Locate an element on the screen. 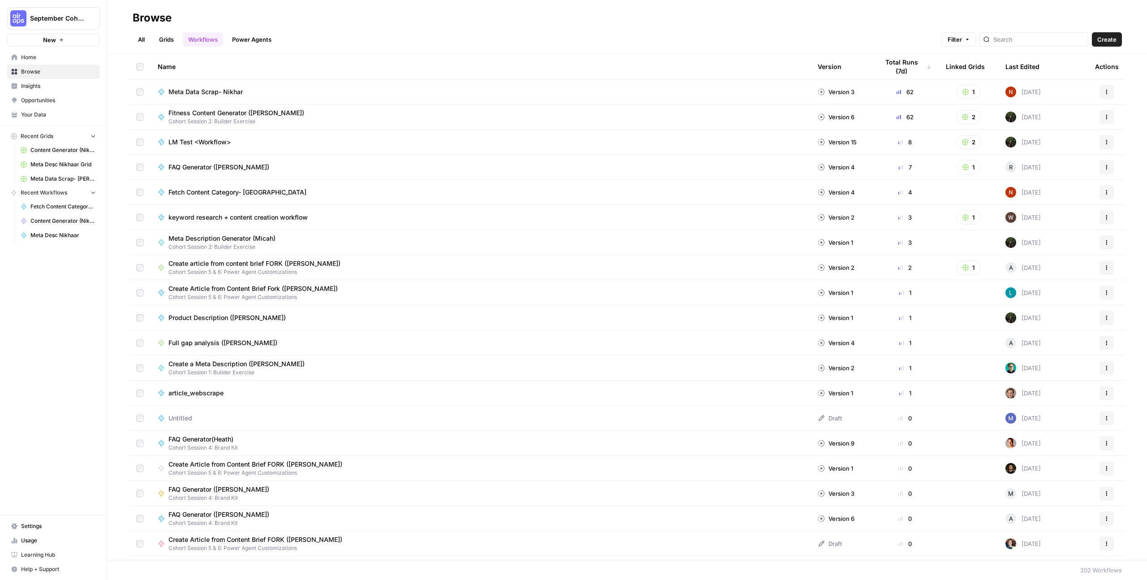  a: Content Generator (Nikhar) is located at coordinates (58, 221).